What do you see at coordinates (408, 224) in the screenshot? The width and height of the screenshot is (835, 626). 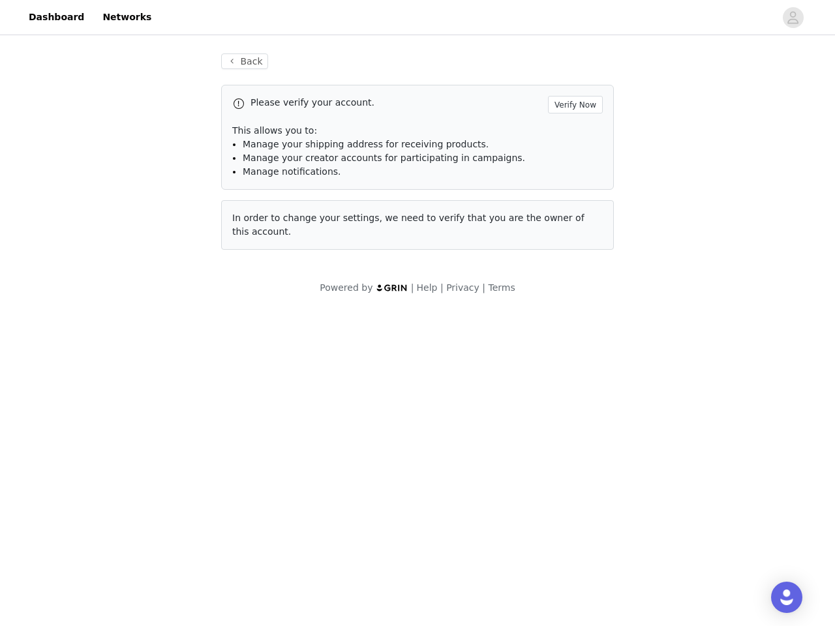 I see `span: In order to change your settings, we need to verify that you are the owner of this account.` at bounding box center [408, 224].